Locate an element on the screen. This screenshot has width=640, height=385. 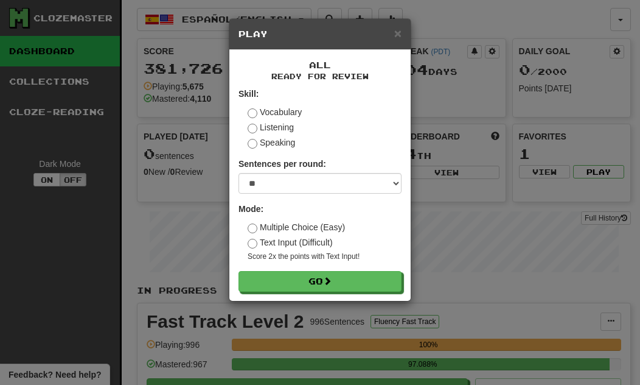
strong: Skill: is located at coordinates (248, 94).